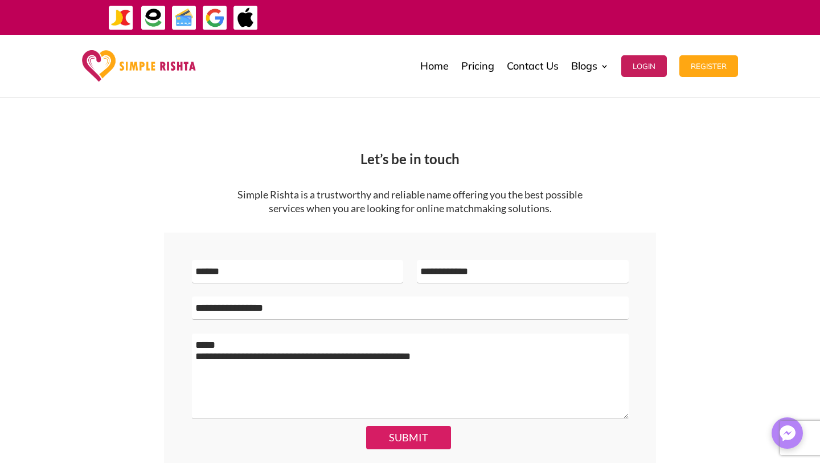 Image resolution: width=820 pixels, height=463 pixels. I want to click on h2: Let’s be in touch, so click(410, 162).